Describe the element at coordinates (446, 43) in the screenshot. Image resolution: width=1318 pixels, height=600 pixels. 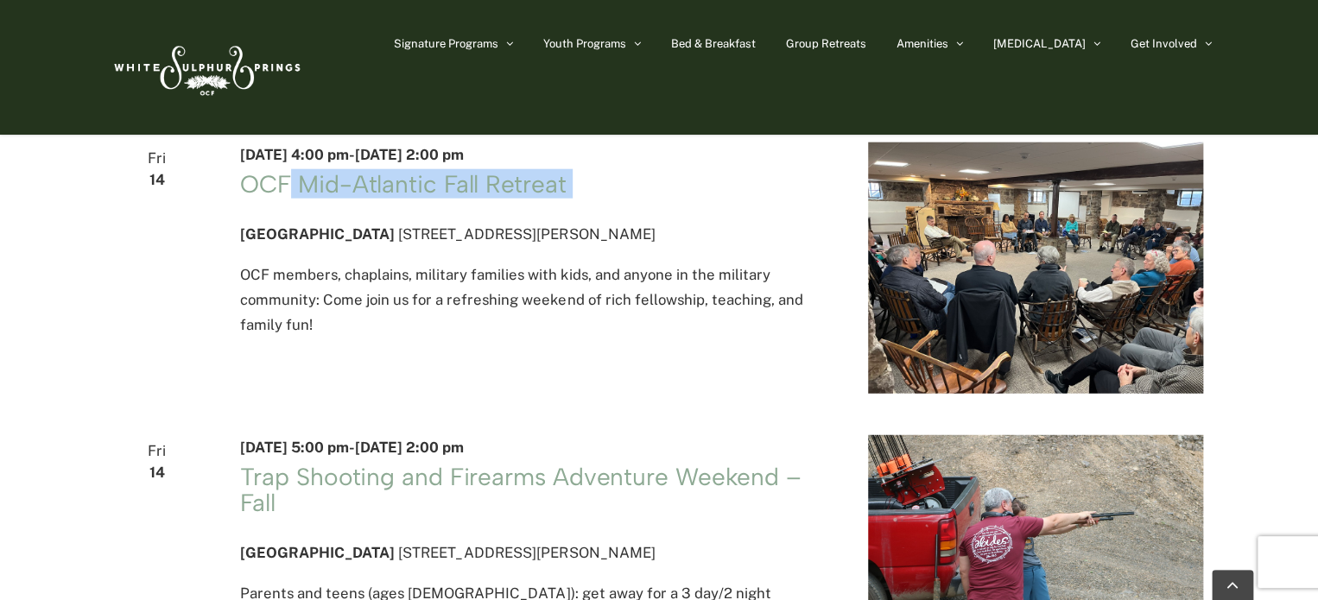
I see `span: Signature Programs` at that location.